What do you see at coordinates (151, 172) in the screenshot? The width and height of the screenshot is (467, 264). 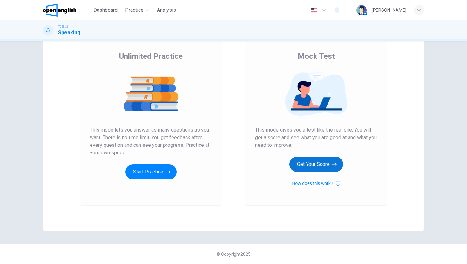 I see `button: Start Practice` at bounding box center [151, 172].